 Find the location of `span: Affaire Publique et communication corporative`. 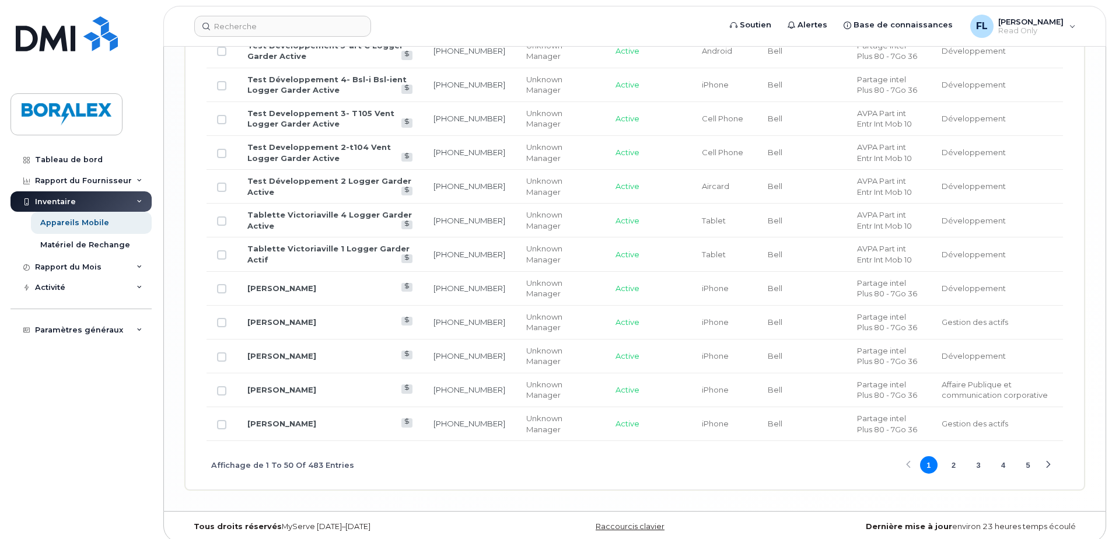

span: Affaire Publique et communication corporative is located at coordinates (995, 390).